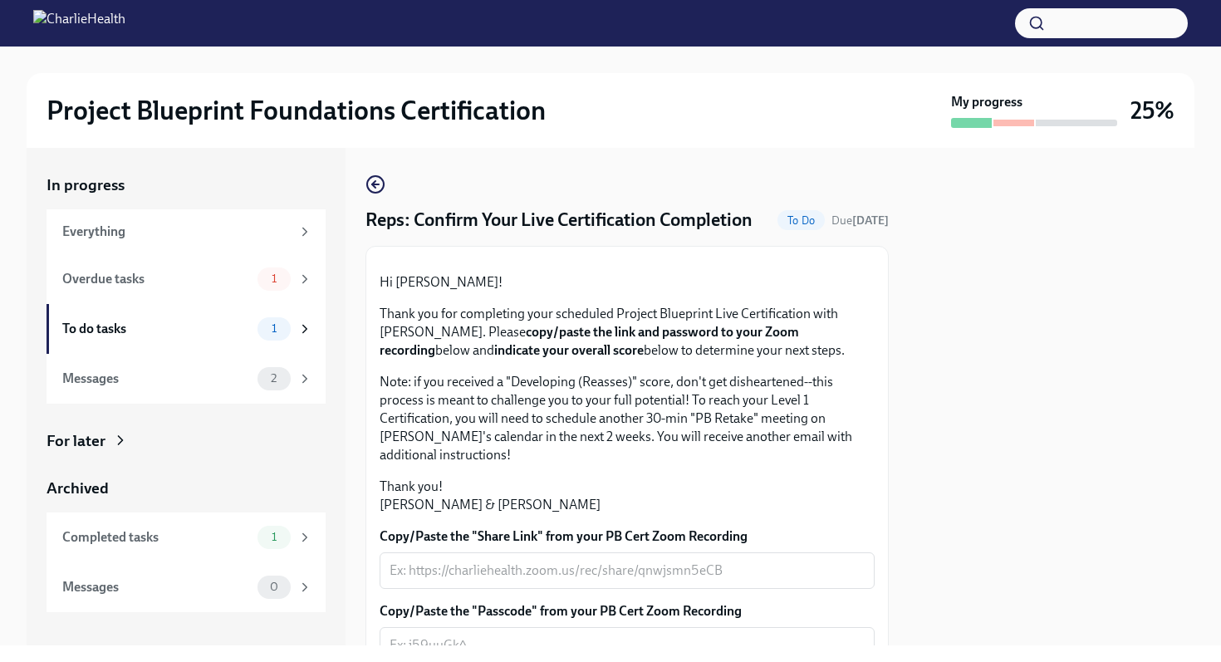 The width and height of the screenshot is (1221, 662). I want to click on a: Completed tasks1, so click(186, 537).